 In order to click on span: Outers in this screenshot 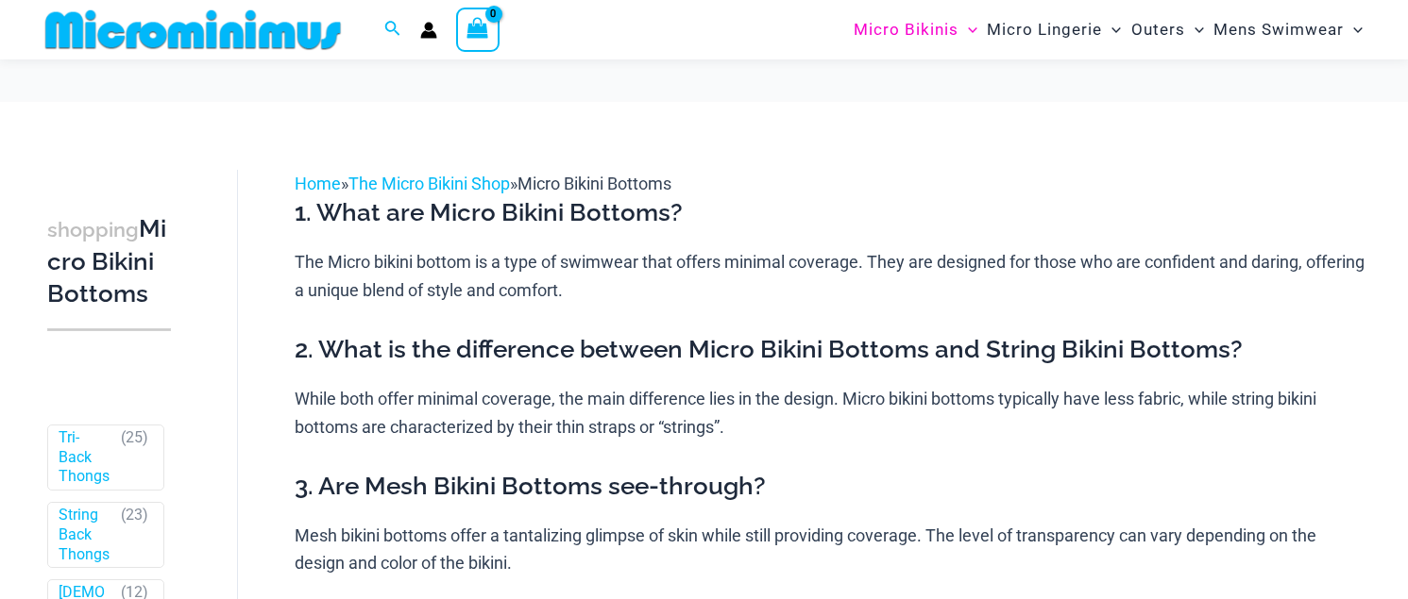, I will do `click(1157, 29)`.